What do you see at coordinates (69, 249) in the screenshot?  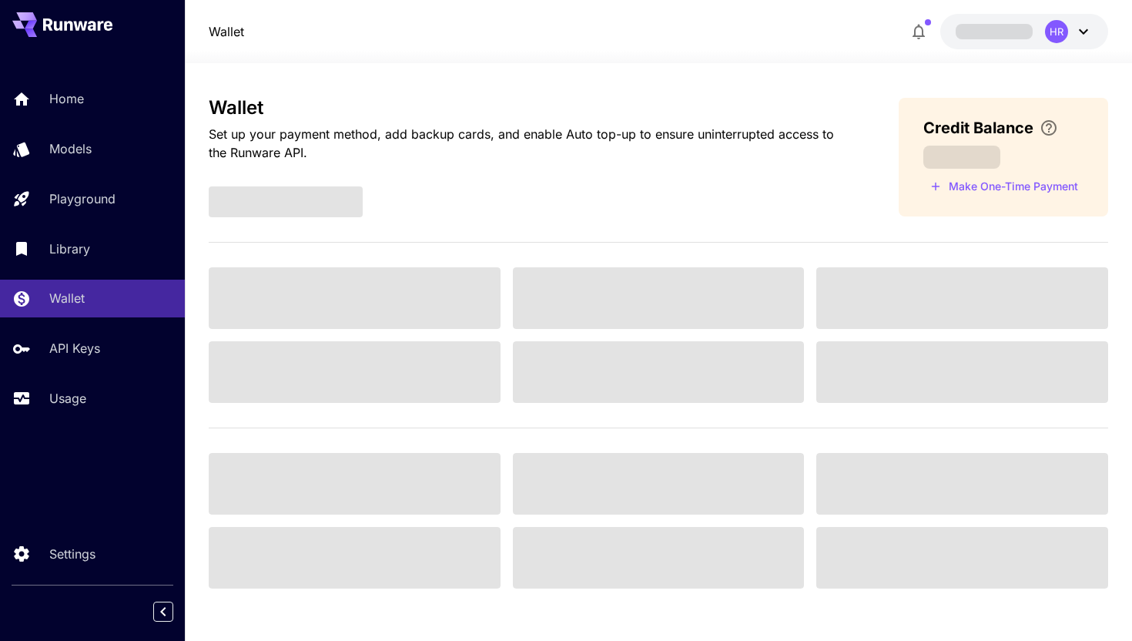 I see `p: Library` at bounding box center [69, 249].